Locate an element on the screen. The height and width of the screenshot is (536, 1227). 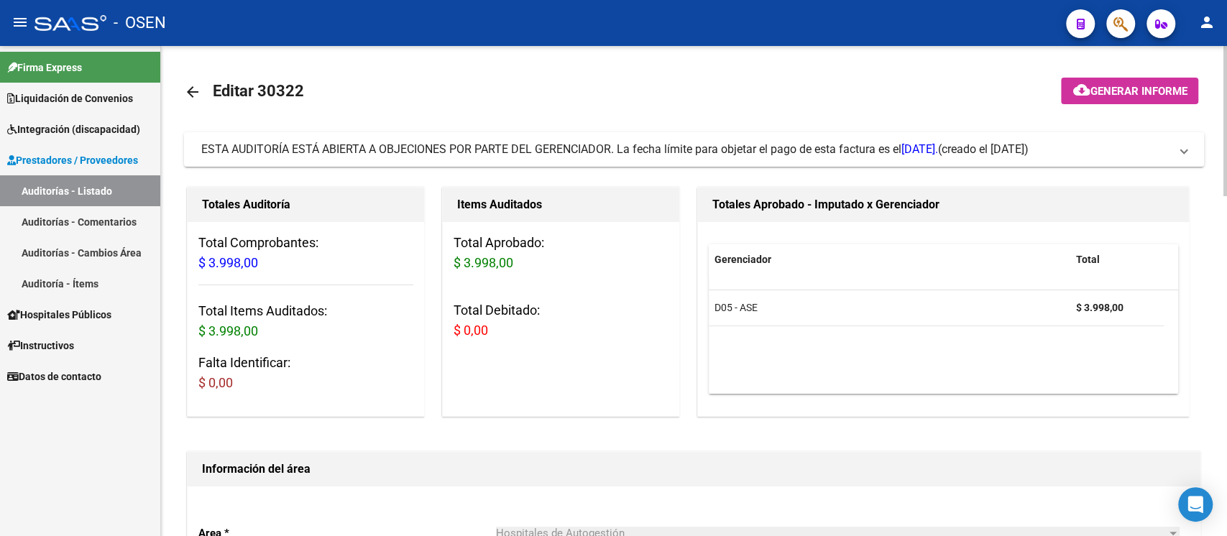
h3: Total Comprobantes: is located at coordinates (306, 253).